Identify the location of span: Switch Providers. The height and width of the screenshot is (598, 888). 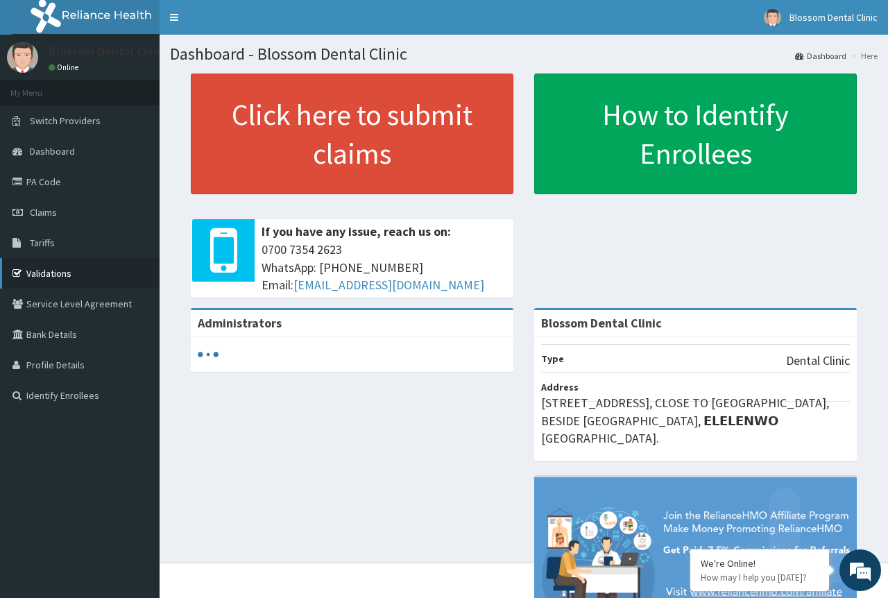
(65, 121).